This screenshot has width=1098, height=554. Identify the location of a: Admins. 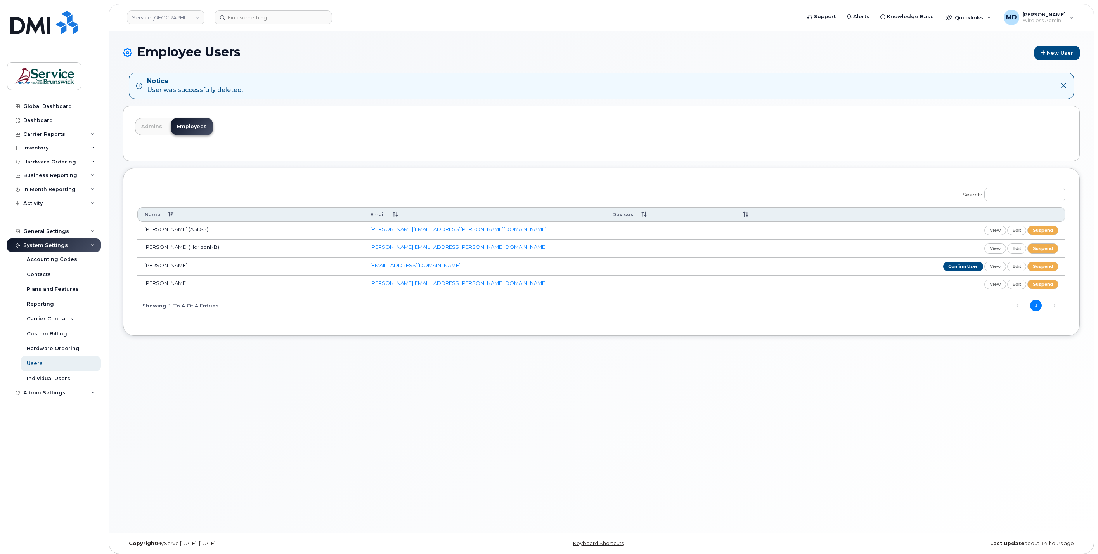
(152, 127).